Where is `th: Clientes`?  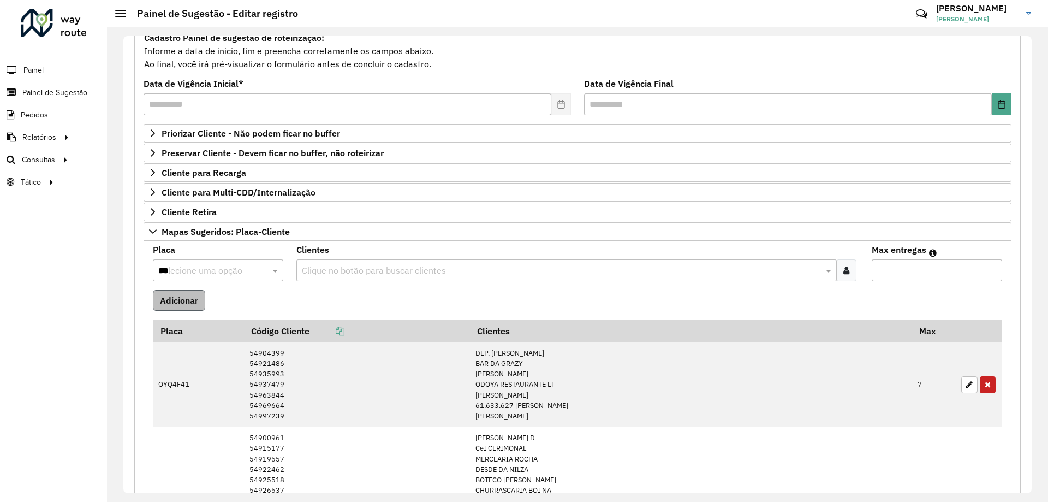
th: Clientes is located at coordinates (691, 331).